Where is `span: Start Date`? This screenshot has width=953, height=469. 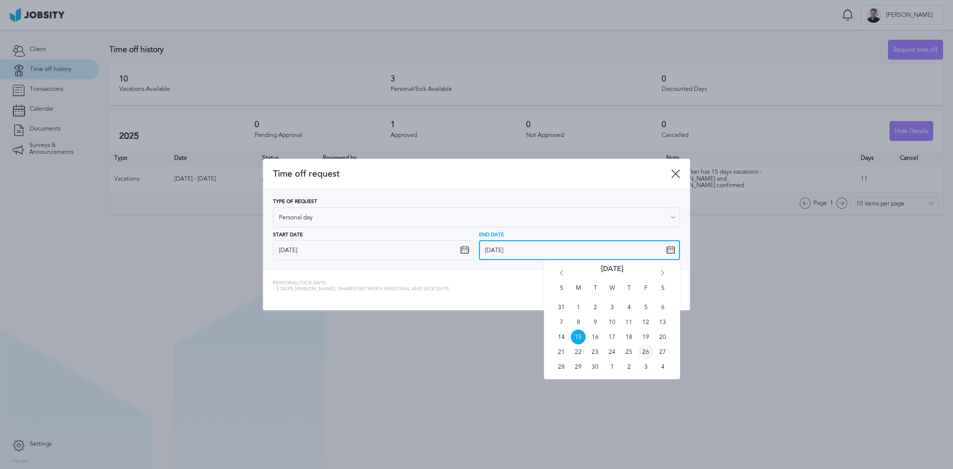
span: Start Date is located at coordinates (288, 235).